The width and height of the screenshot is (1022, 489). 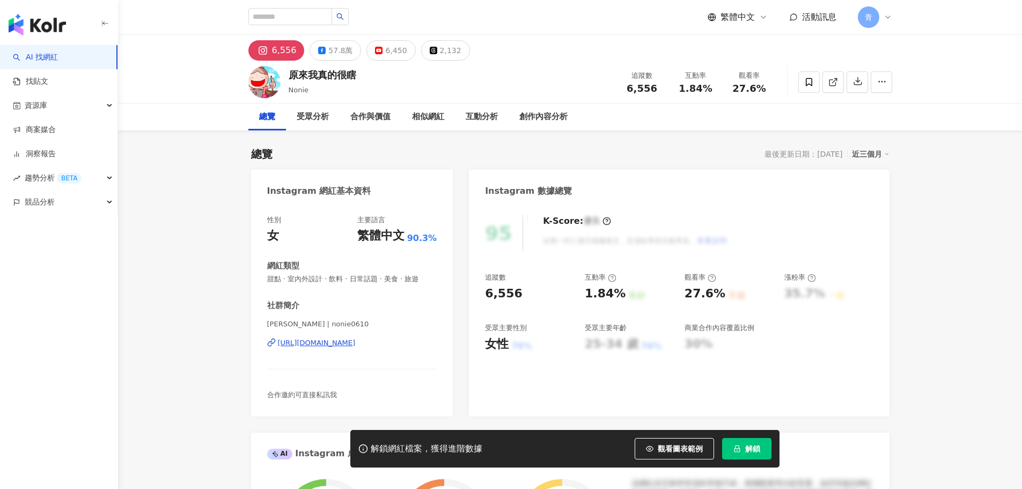 I want to click on div: 相似網紅, so click(x=428, y=117).